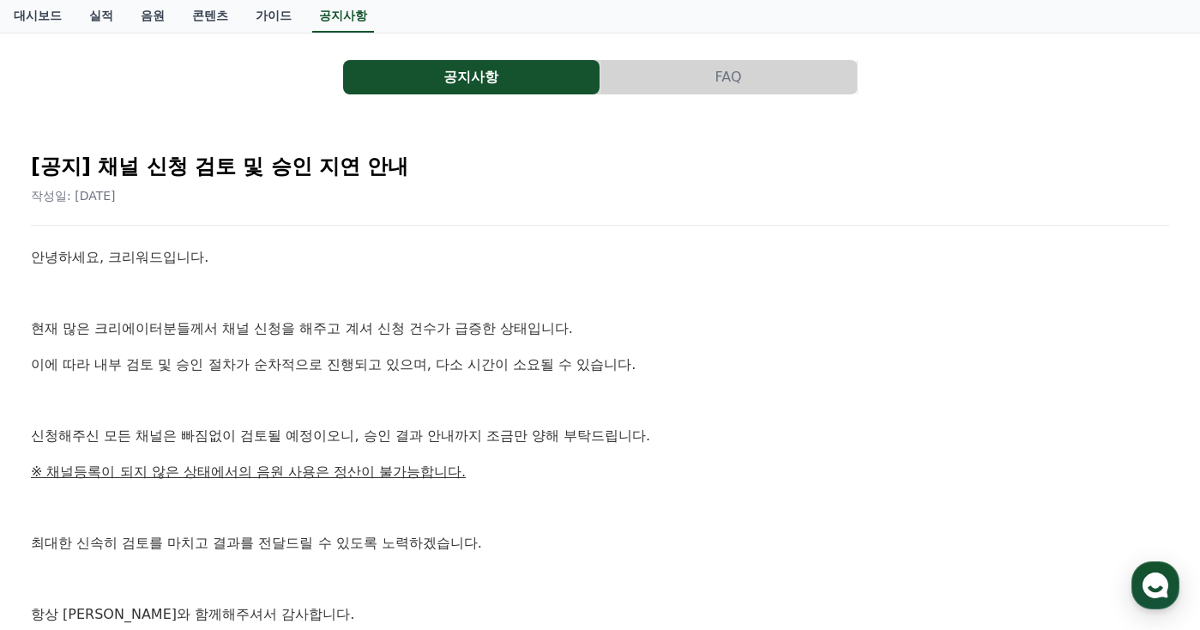  Describe the element at coordinates (59, 509) in the screenshot. I see `a: 홈` at that location.